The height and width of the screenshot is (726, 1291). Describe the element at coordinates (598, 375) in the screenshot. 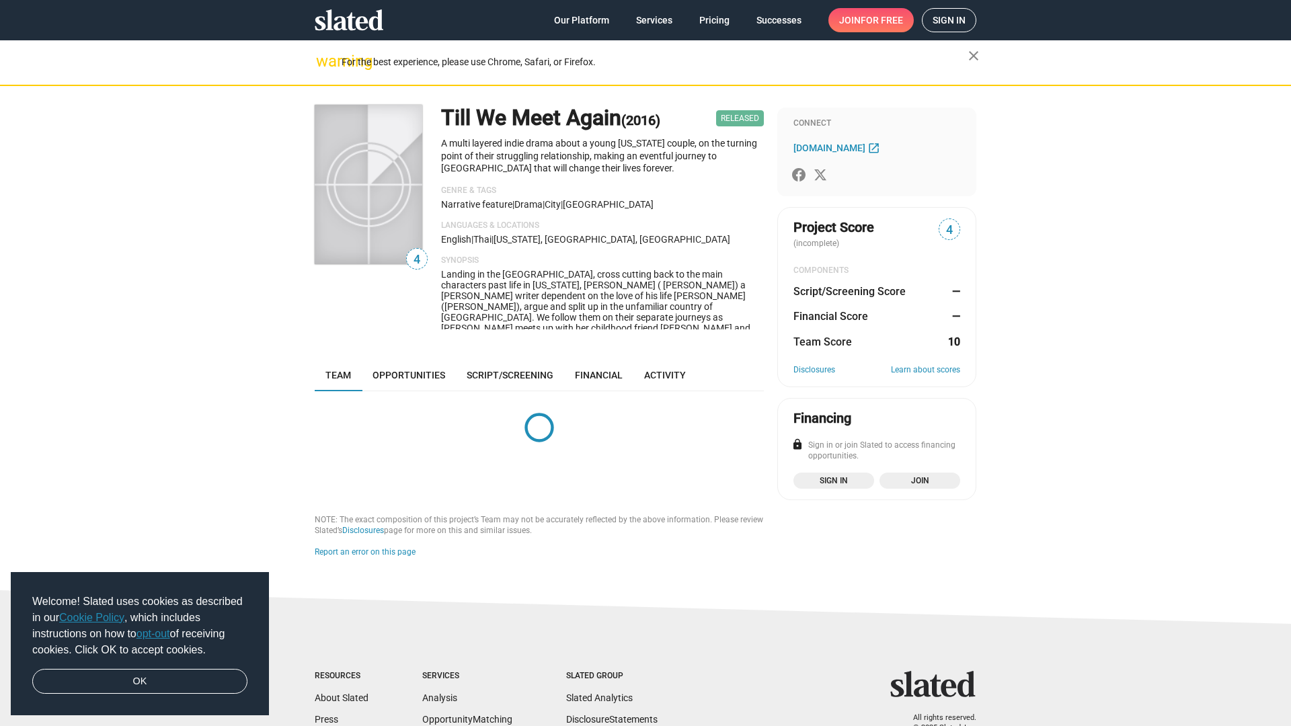

I see `span: Financial` at that location.